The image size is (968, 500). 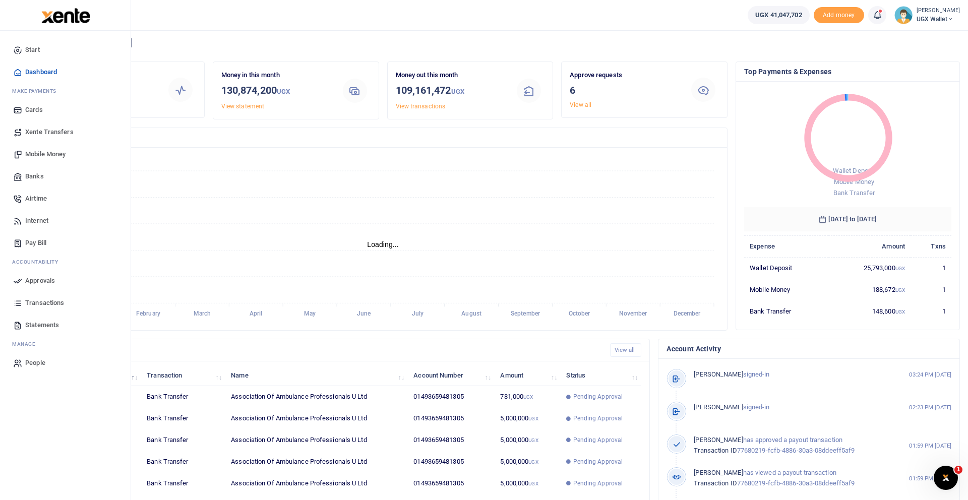 What do you see at coordinates (65, 363) in the screenshot?
I see `a: People` at bounding box center [65, 363].